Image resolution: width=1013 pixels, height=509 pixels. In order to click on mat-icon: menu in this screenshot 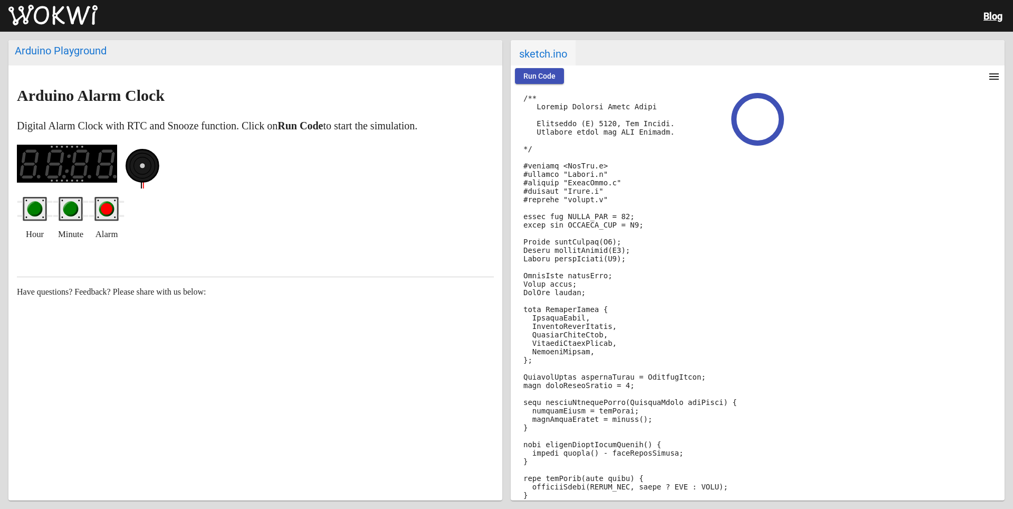, I will do `click(994, 76)`.